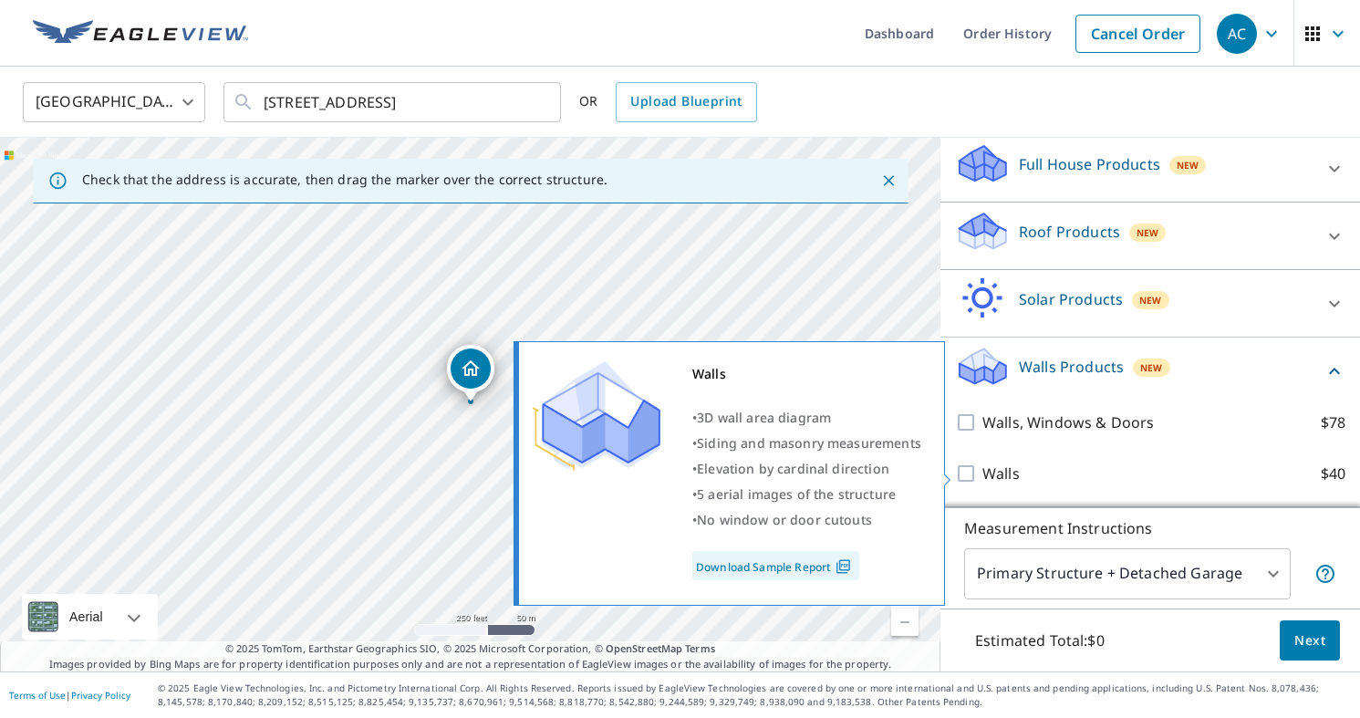  What do you see at coordinates (775, 565) in the screenshot?
I see `a: Download Sample Report` at bounding box center [775, 565].